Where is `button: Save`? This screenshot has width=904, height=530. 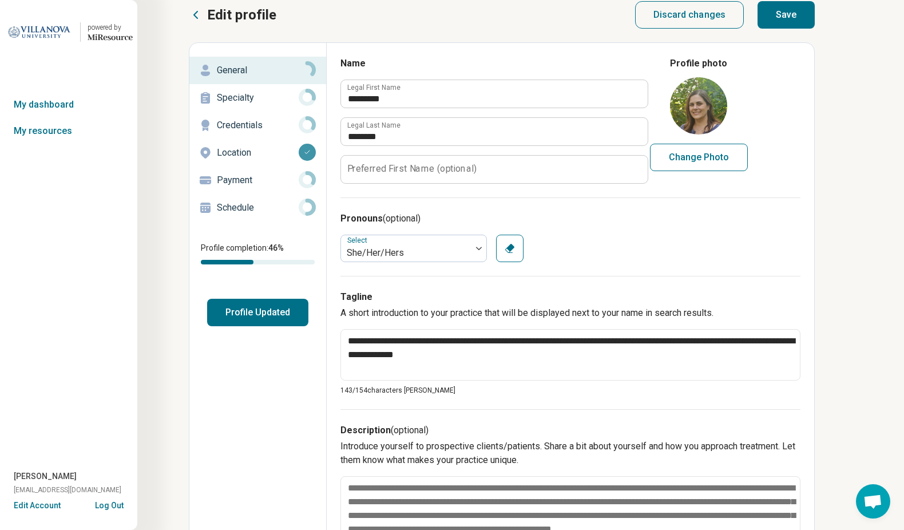
button: Save is located at coordinates (786, 15).